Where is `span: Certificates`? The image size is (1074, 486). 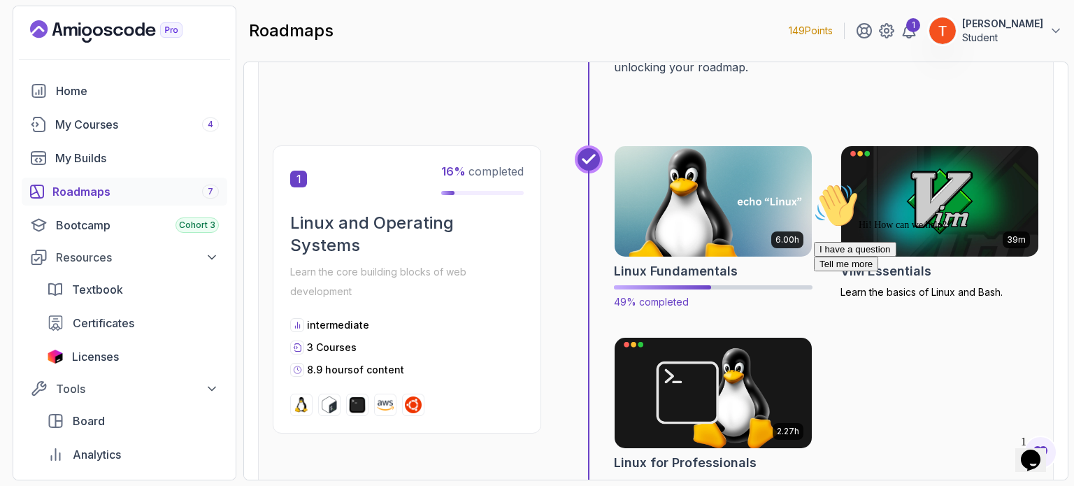 span: Certificates is located at coordinates (103, 323).